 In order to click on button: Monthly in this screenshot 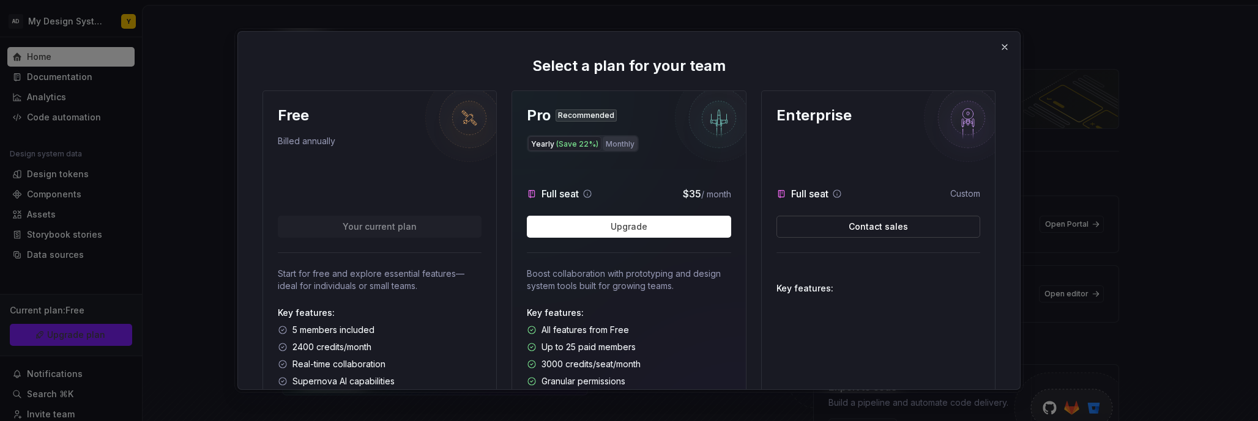, I will do `click(620, 144)`.